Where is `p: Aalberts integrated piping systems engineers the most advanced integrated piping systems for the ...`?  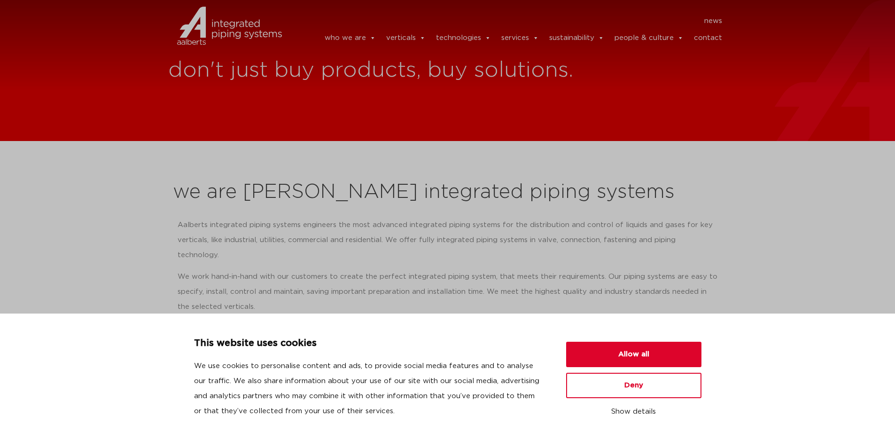 p: Aalberts integrated piping systems engineers the most advanced integrated piping systems for the ... is located at coordinates (448, 240).